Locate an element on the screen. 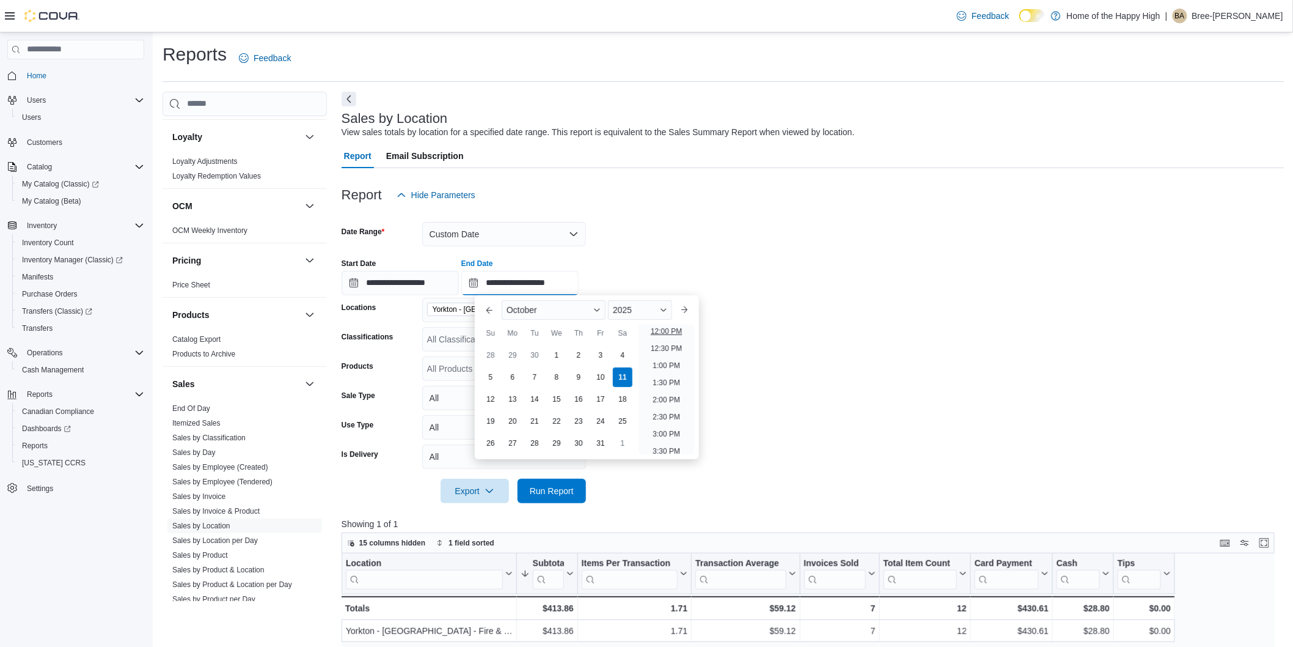  span: Washington CCRS is located at coordinates (81, 463).